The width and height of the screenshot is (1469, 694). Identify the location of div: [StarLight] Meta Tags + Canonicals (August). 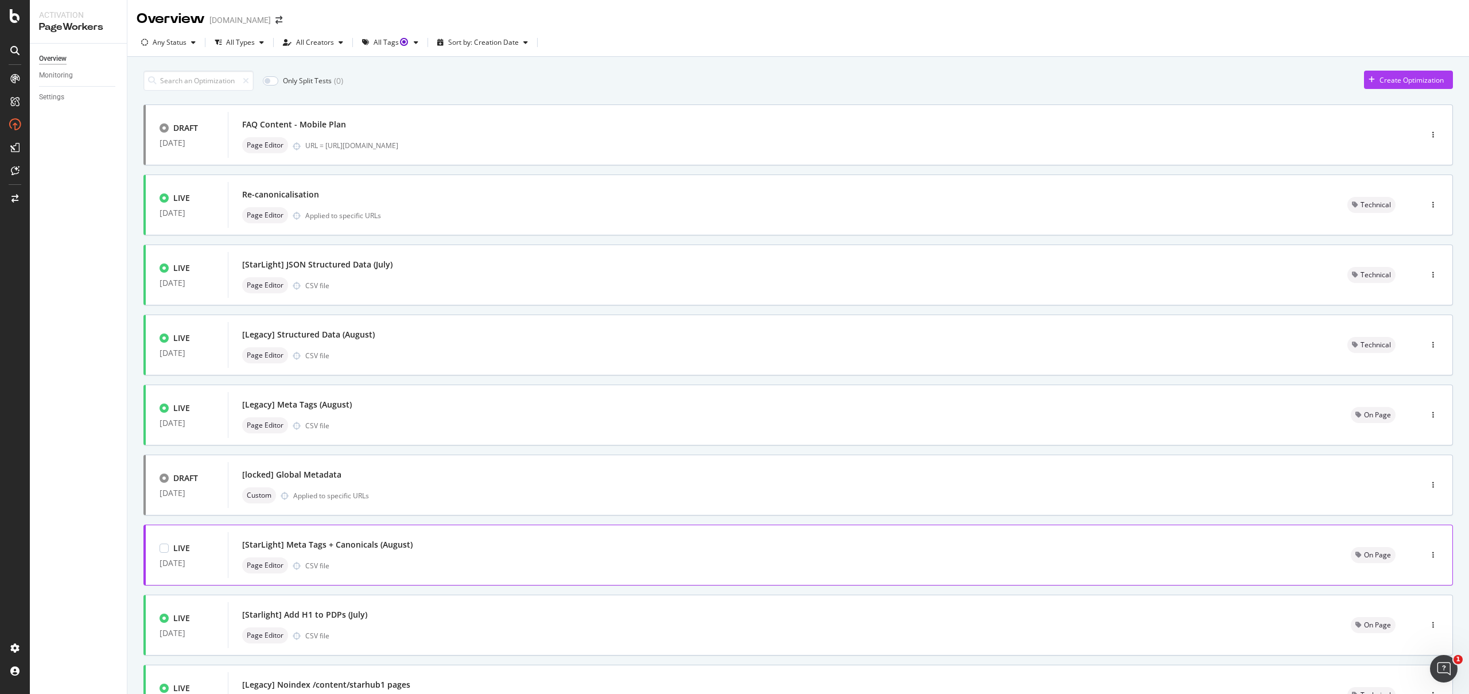
(327, 545).